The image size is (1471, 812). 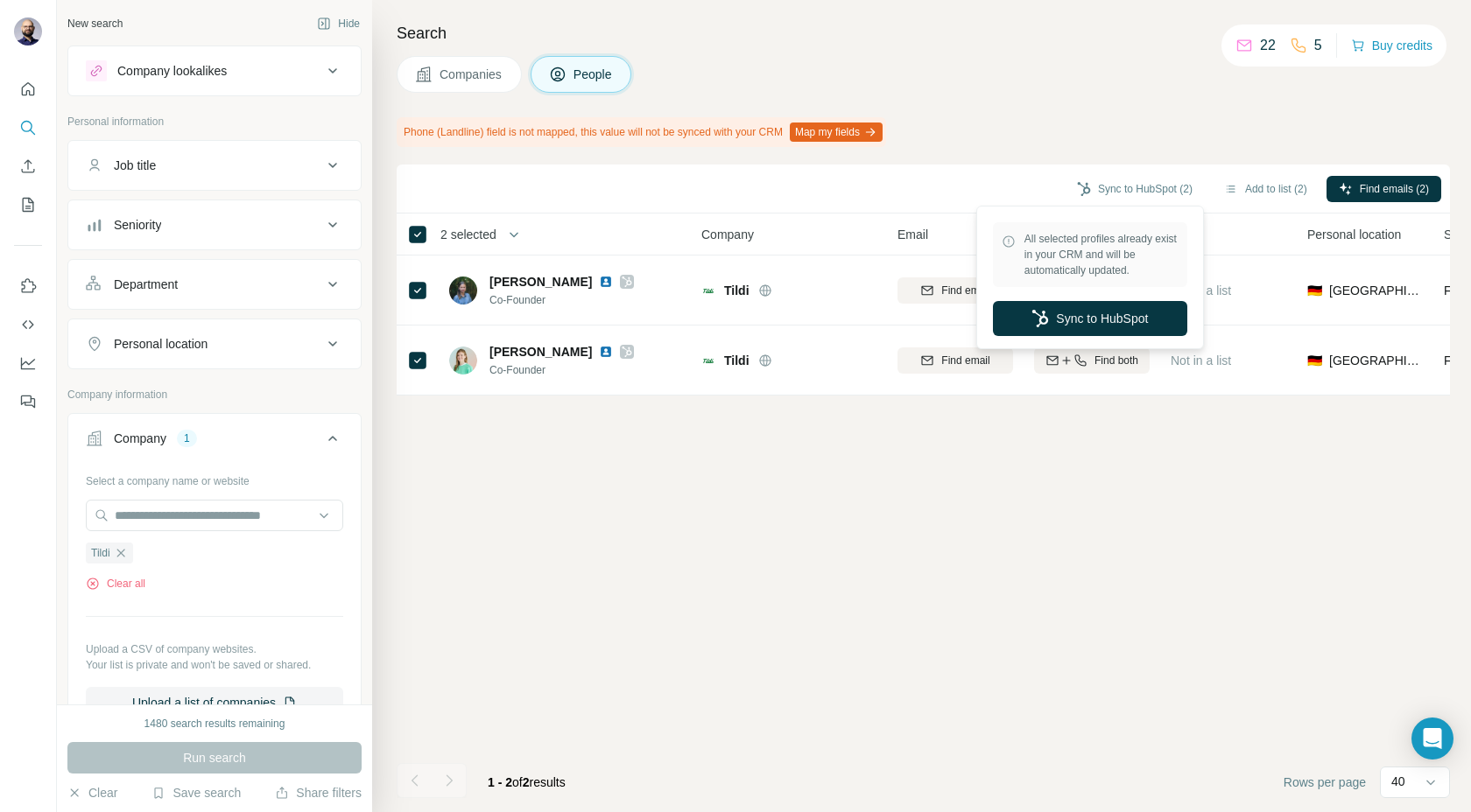 I want to click on button: Enrich CSV, so click(x=28, y=166).